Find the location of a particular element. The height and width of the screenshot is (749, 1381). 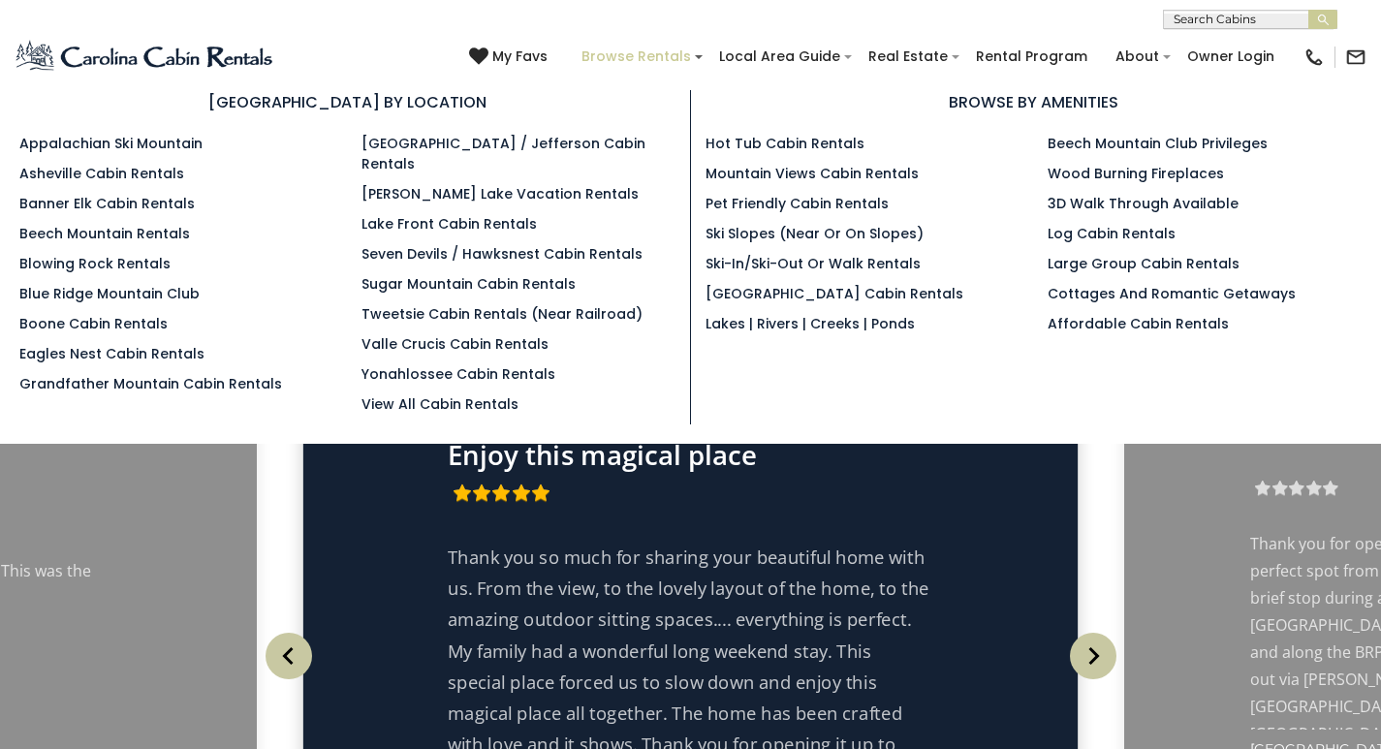

a: Real Estate is located at coordinates (908, 56).